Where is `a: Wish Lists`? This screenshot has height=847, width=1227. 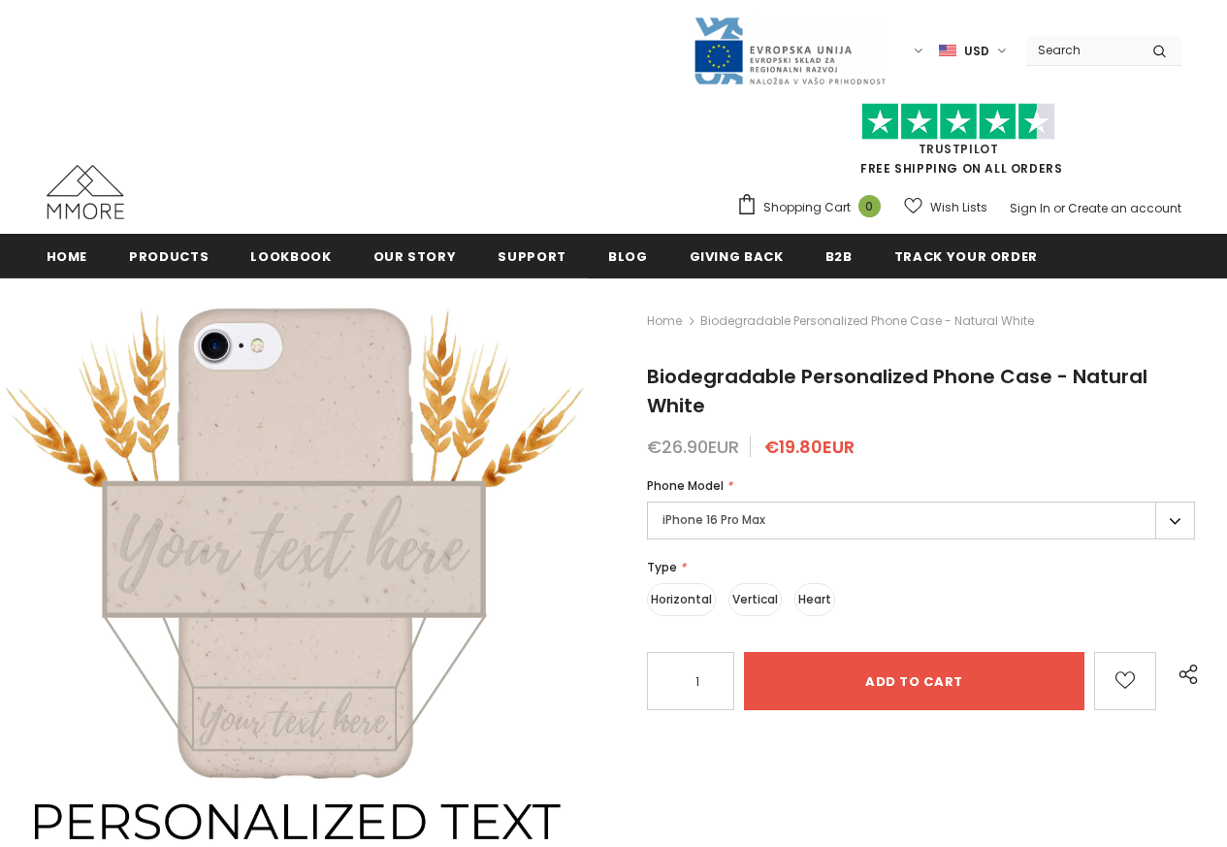
a: Wish Lists is located at coordinates (946, 207).